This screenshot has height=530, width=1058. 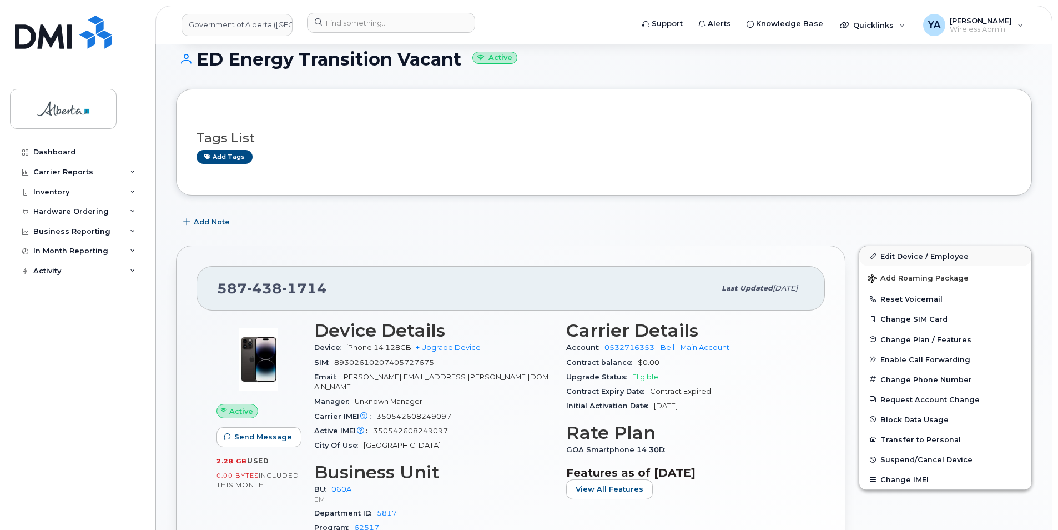 I want to click on a: Knowledge Base, so click(x=785, y=24).